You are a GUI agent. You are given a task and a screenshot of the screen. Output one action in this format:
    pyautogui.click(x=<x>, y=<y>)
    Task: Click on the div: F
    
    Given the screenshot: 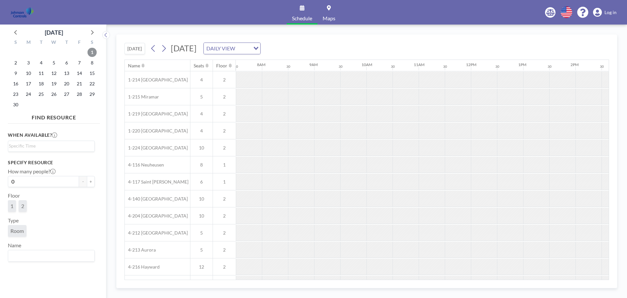 What is the action you would take?
    pyautogui.click(x=79, y=43)
    